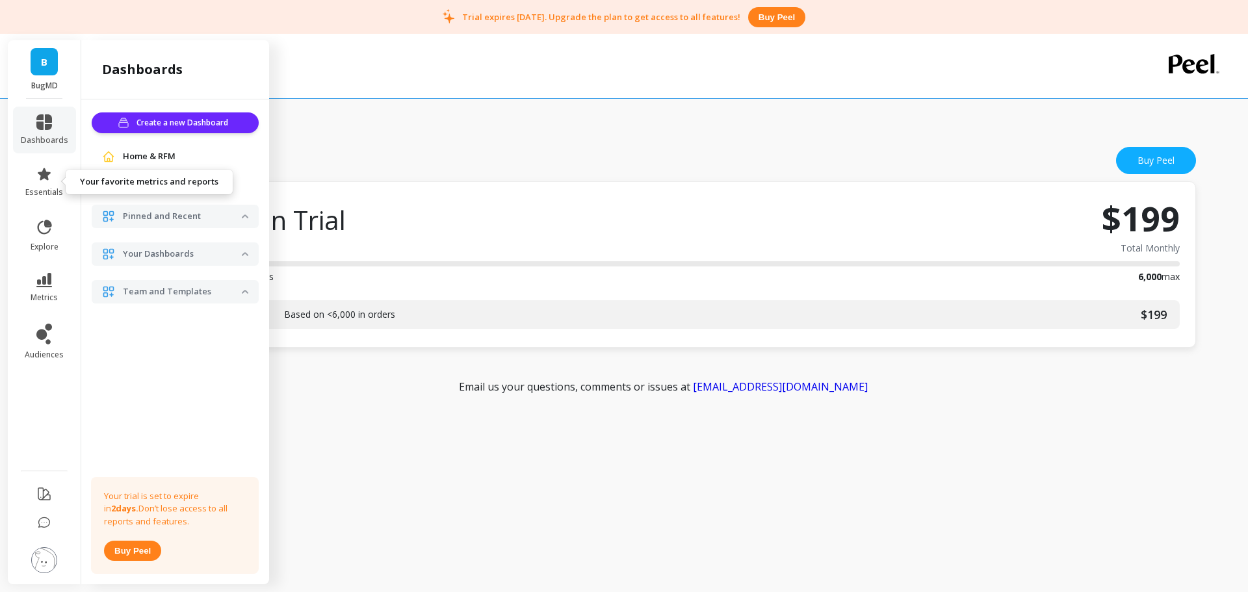 This screenshot has width=1248, height=592. Describe the element at coordinates (1150, 276) in the screenshot. I see `b: 6,000` at that location.